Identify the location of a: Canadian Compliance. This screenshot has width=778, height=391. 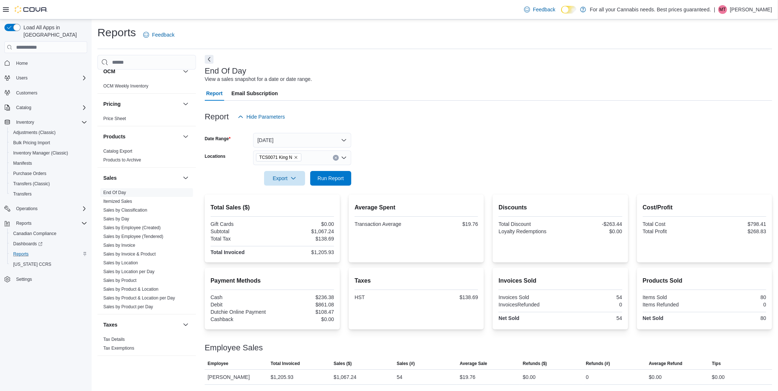
(35, 234).